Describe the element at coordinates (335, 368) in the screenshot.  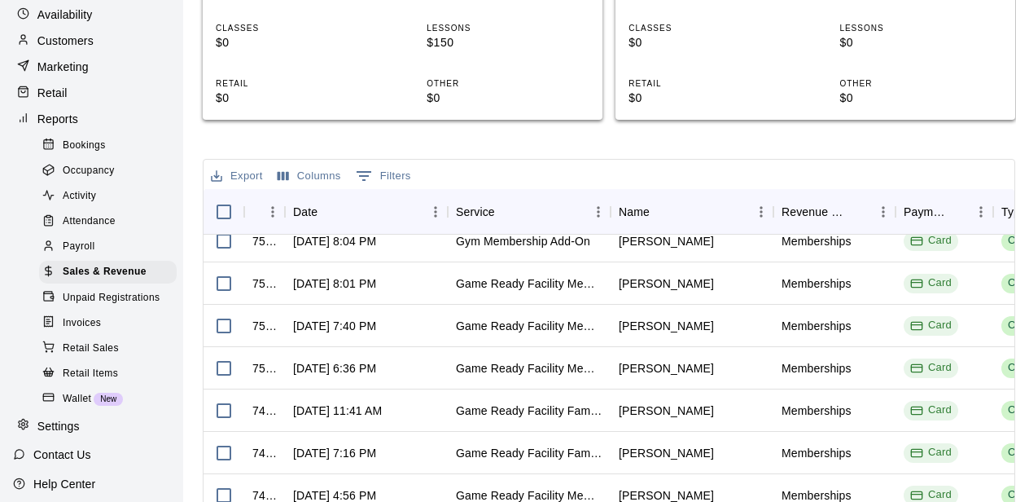
I see `div: Aug 11, 2025, 6:36 PM` at that location.